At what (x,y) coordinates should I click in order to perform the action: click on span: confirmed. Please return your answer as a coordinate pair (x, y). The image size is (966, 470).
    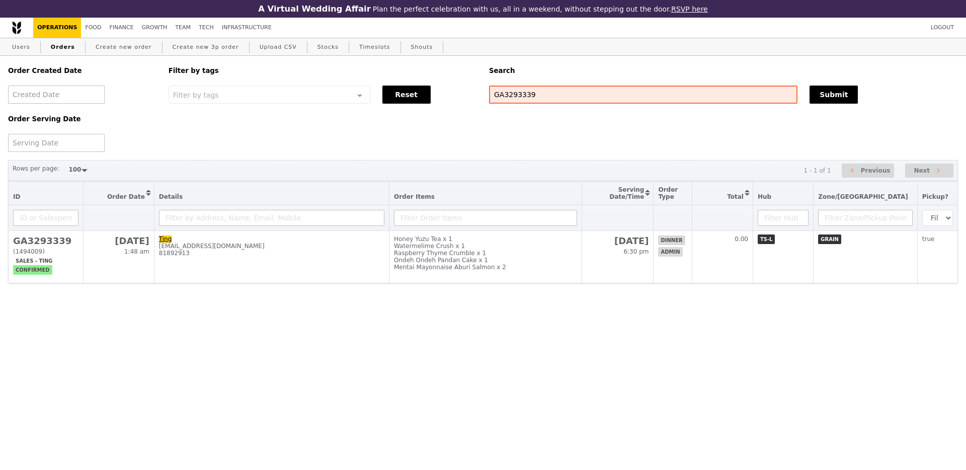
    Looking at the image, I should click on (33, 270).